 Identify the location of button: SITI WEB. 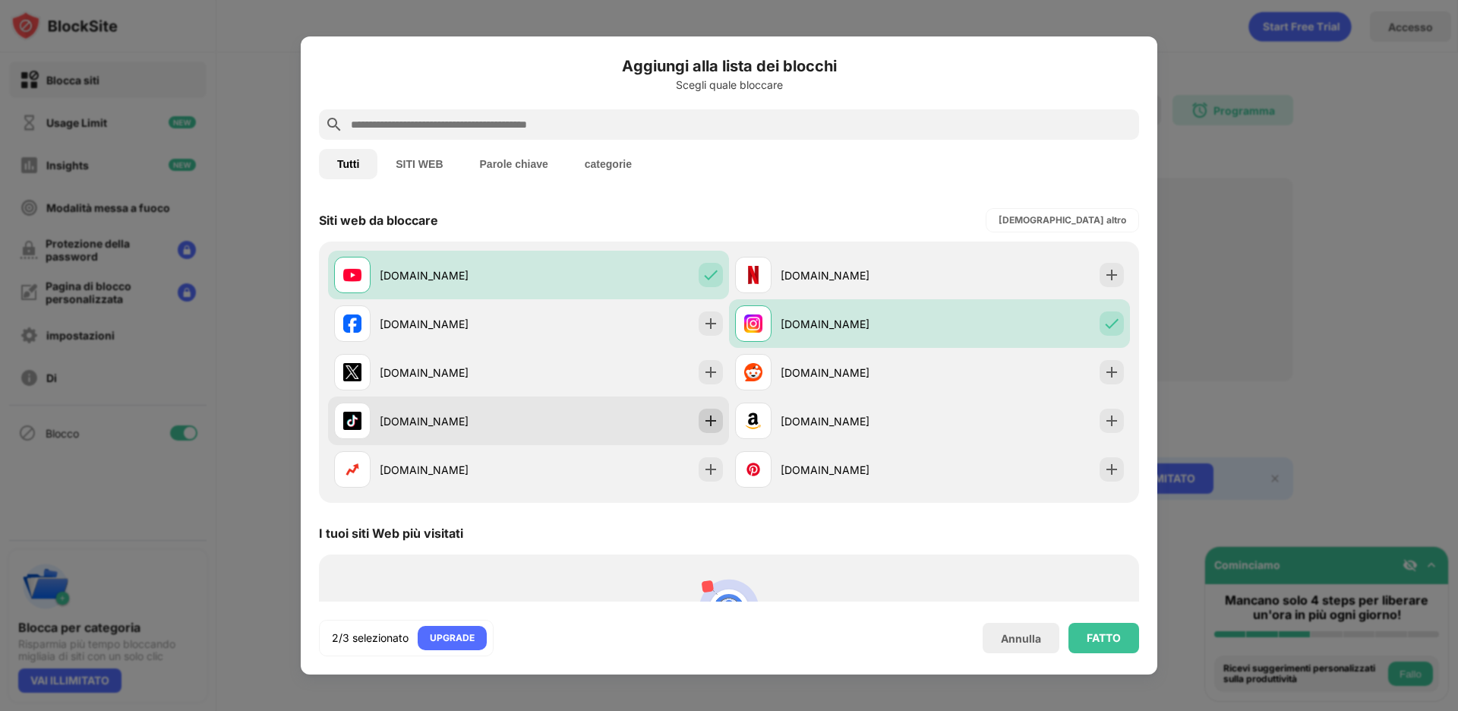
(419, 164).